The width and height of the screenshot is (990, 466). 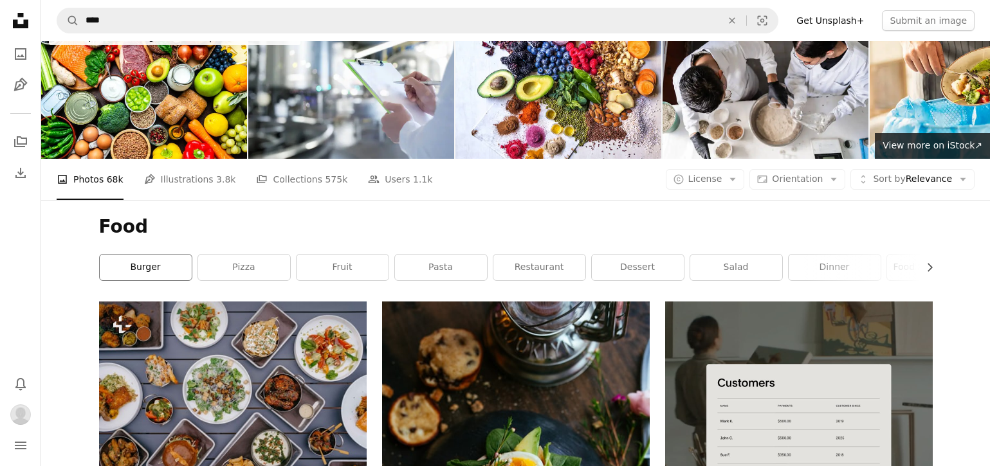 I want to click on button: Sort byRelevance, so click(x=912, y=179).